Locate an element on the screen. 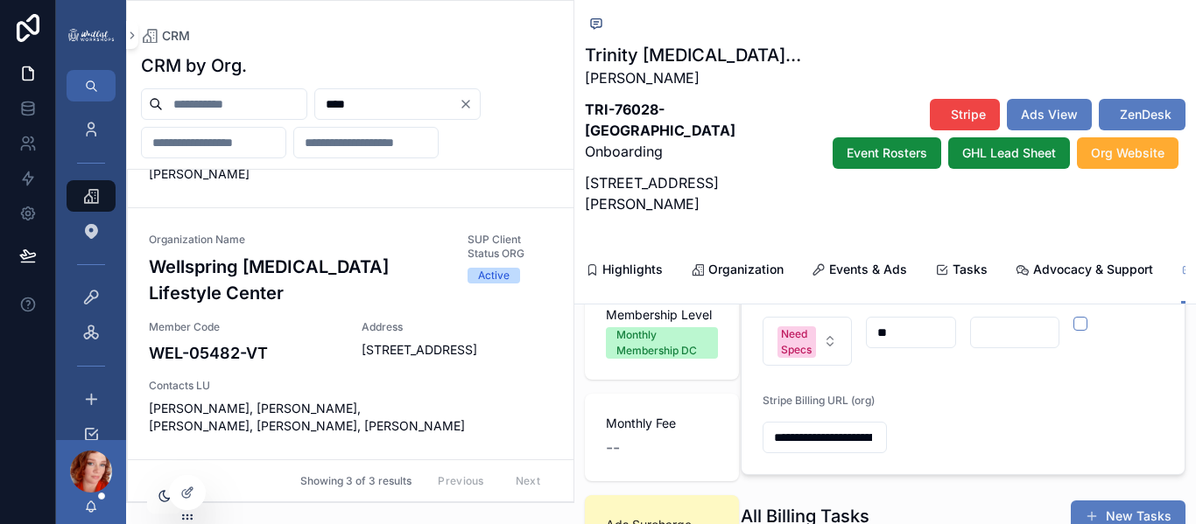  div: Active is located at coordinates (494, 276).